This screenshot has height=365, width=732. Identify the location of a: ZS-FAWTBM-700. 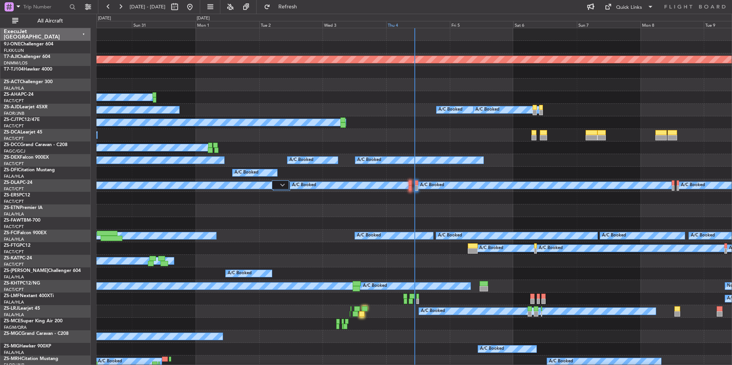
(22, 220).